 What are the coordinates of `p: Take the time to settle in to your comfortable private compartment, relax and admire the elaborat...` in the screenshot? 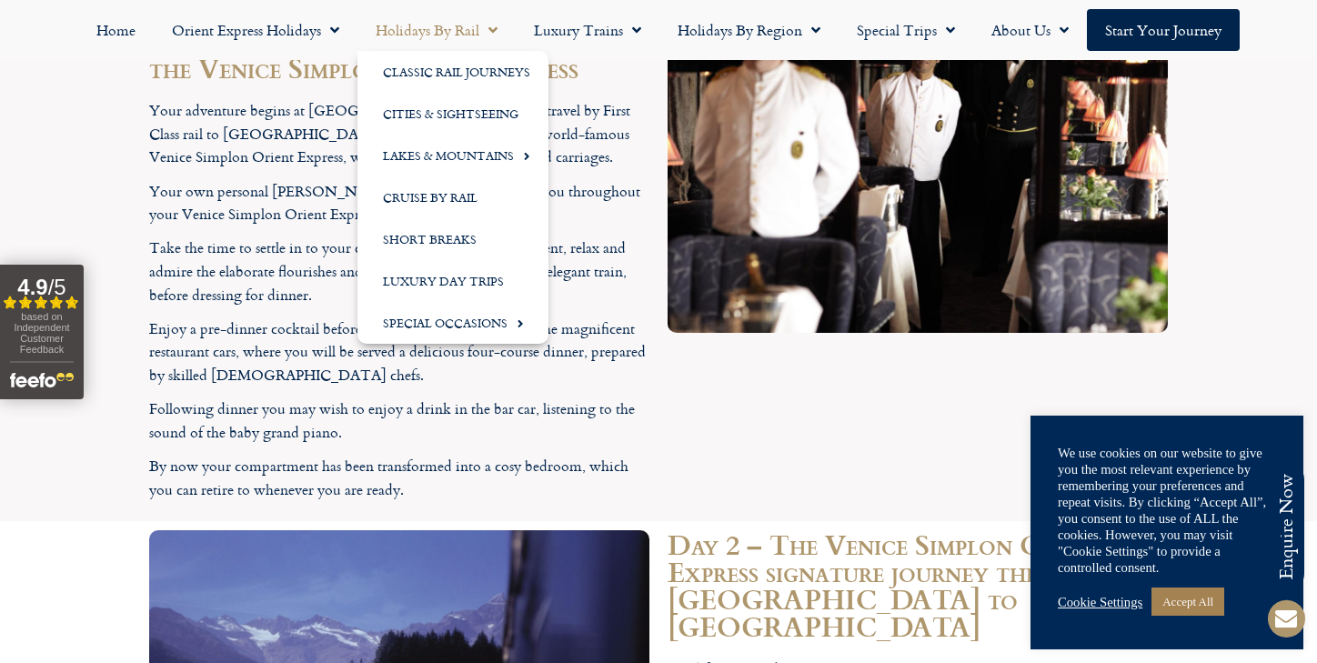 It's located at (399, 271).